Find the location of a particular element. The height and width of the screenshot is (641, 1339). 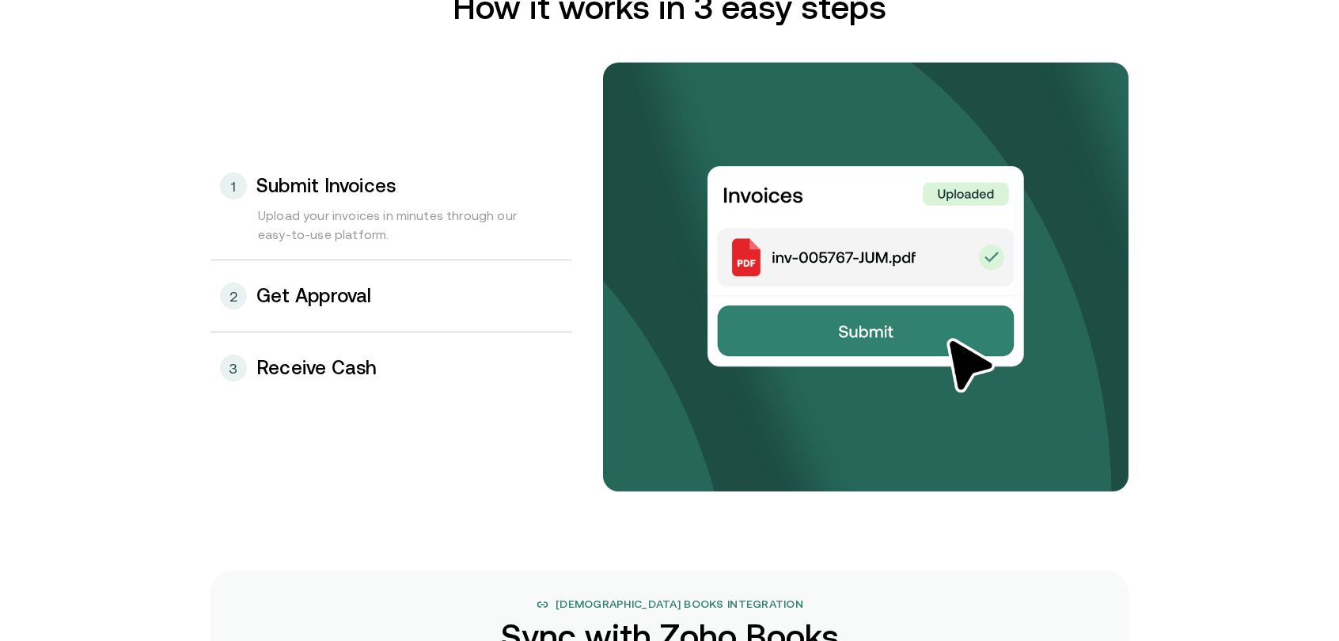

h3: Receive Cash is located at coordinates (316, 368).